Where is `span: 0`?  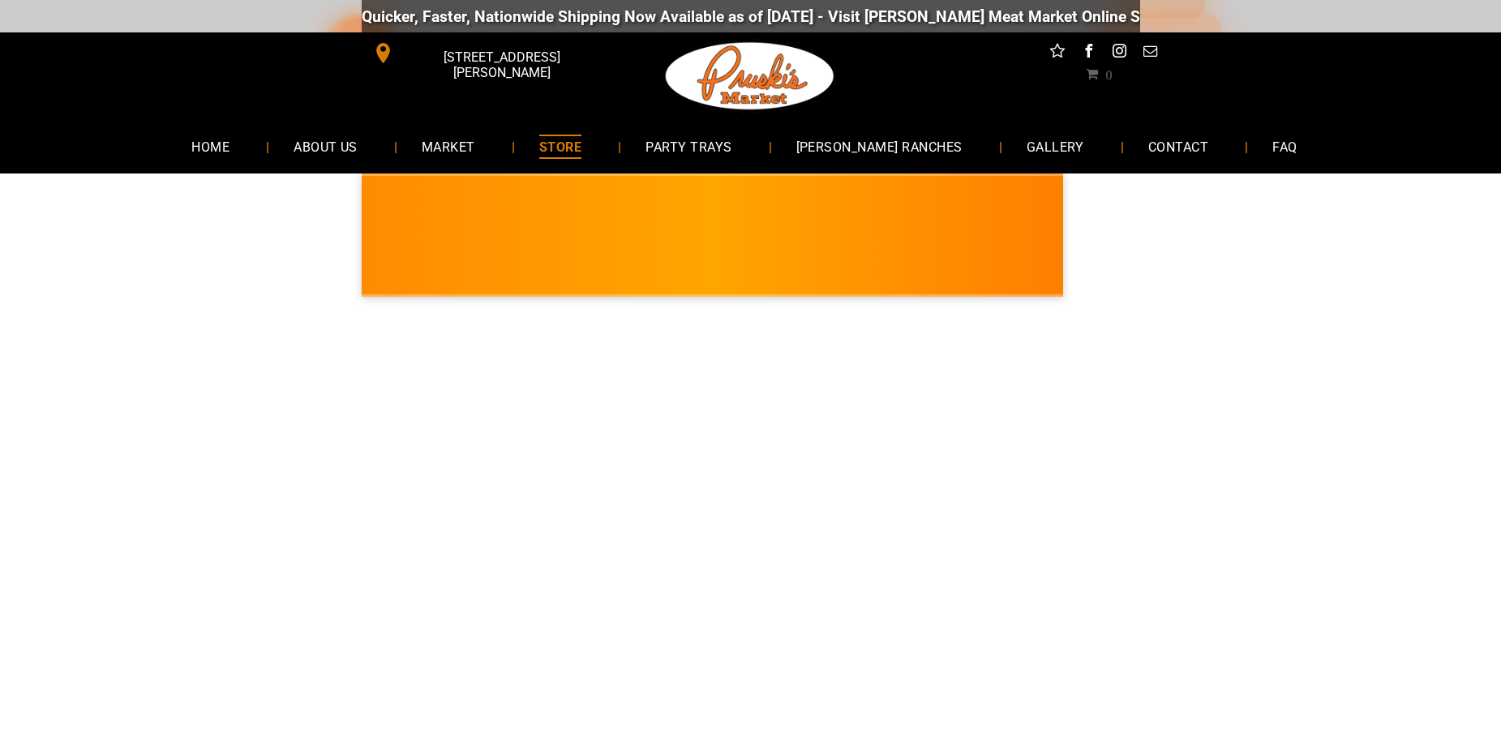
span: 0 is located at coordinates (1108, 74).